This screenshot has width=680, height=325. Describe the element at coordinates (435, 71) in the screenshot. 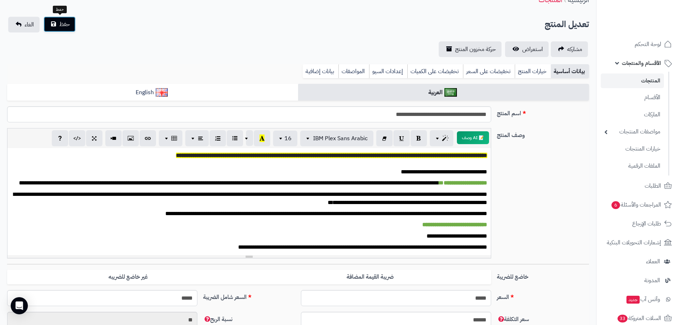

I see `a: تخفيضات على الكميات` at that location.